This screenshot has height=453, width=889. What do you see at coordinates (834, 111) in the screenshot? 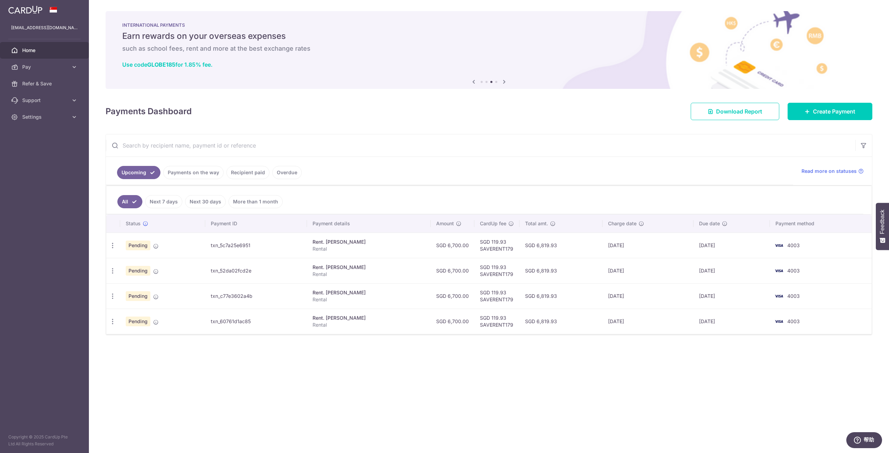
I see `span: Create Payment` at bounding box center [834, 111].